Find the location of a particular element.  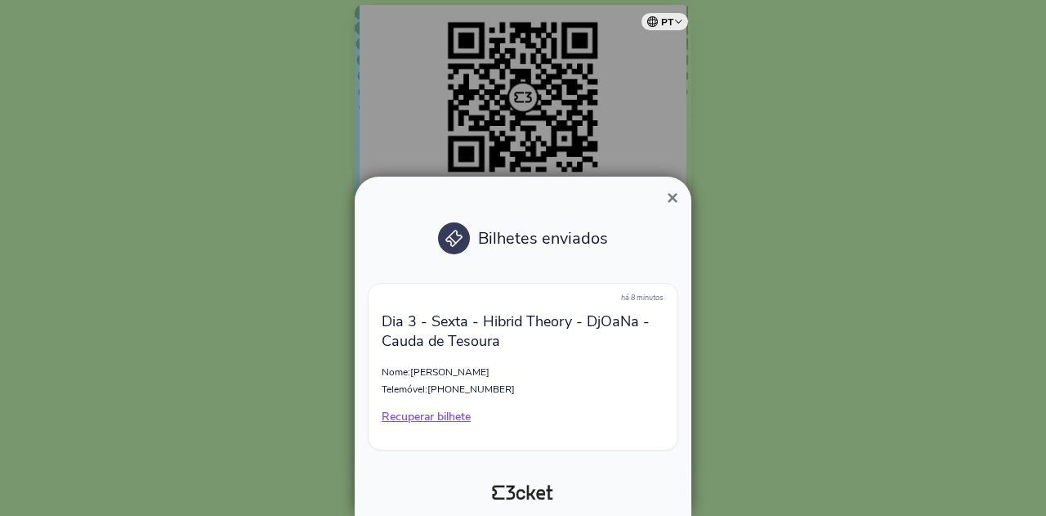

span: há 8 minutos is located at coordinates (642, 298).